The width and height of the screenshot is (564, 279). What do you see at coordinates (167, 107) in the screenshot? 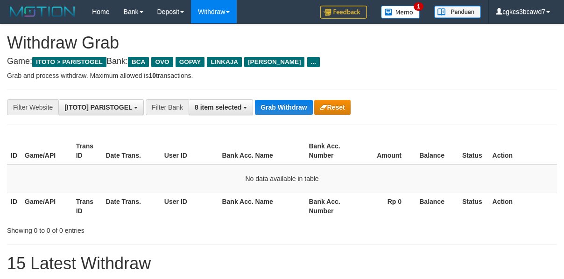
I see `div: Filter Bank` at bounding box center [167, 107].